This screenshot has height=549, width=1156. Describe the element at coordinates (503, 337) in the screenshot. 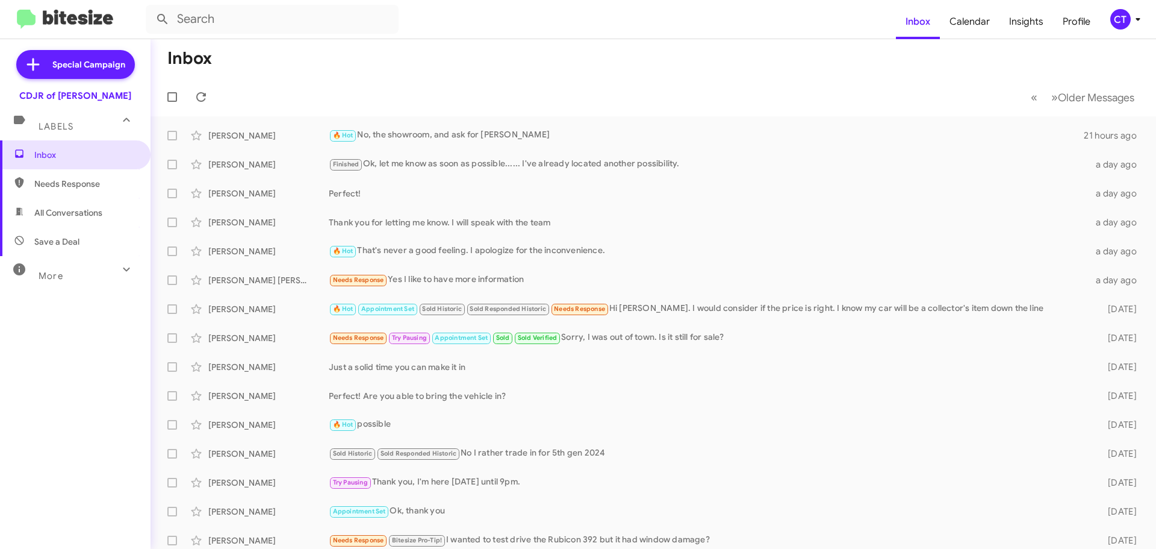

I see `span: Sold` at that location.